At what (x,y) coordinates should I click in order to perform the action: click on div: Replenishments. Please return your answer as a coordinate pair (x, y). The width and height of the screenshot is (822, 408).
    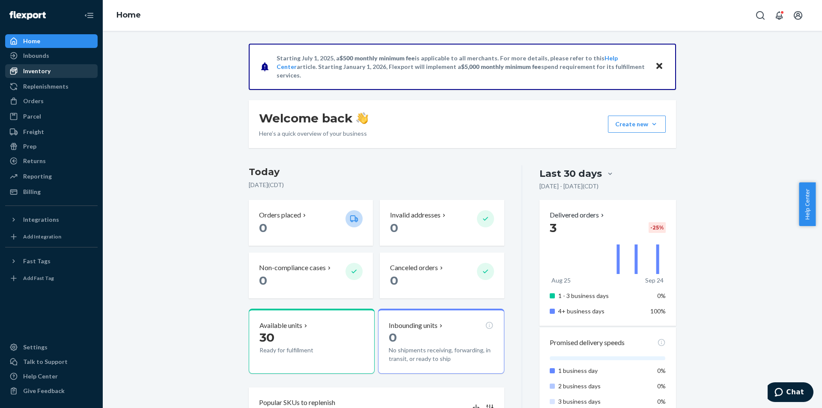
    Looking at the image, I should click on (46, 86).